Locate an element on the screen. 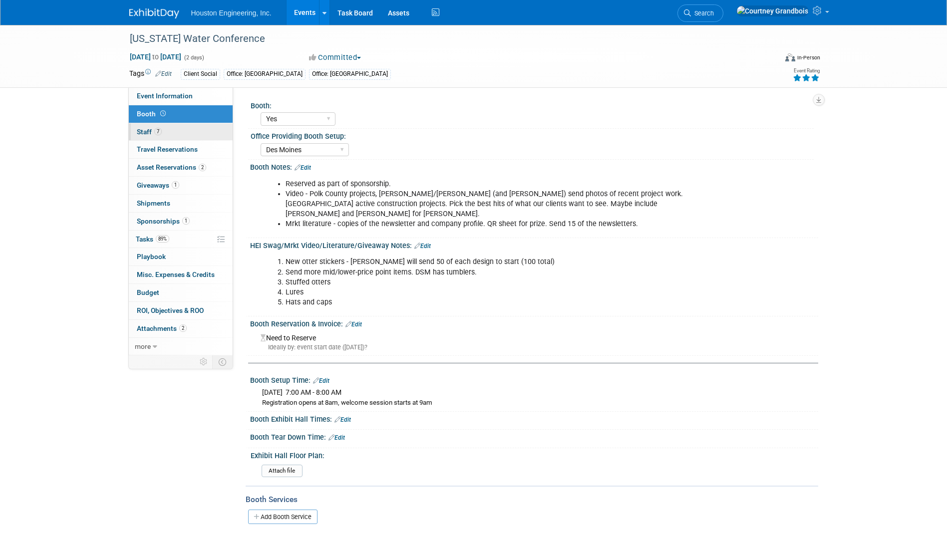  div: Registration opens at 8am, welcome session starts at 9am is located at coordinates (536, 403).